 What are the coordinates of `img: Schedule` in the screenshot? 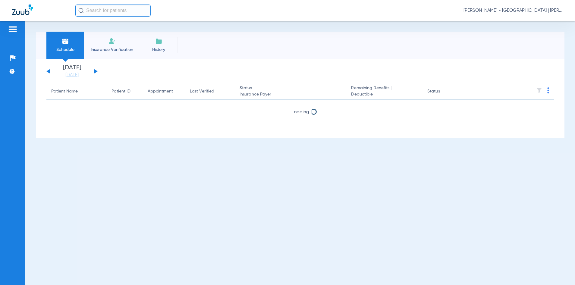 It's located at (65, 41).